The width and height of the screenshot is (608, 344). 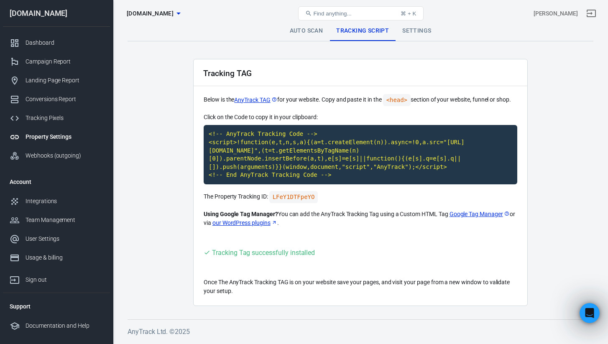 What do you see at coordinates (360, 100) in the screenshot?
I see `p: Below is the for your website. Copy and paste it in the section of your website, funnel or shop.` at bounding box center [360, 100].